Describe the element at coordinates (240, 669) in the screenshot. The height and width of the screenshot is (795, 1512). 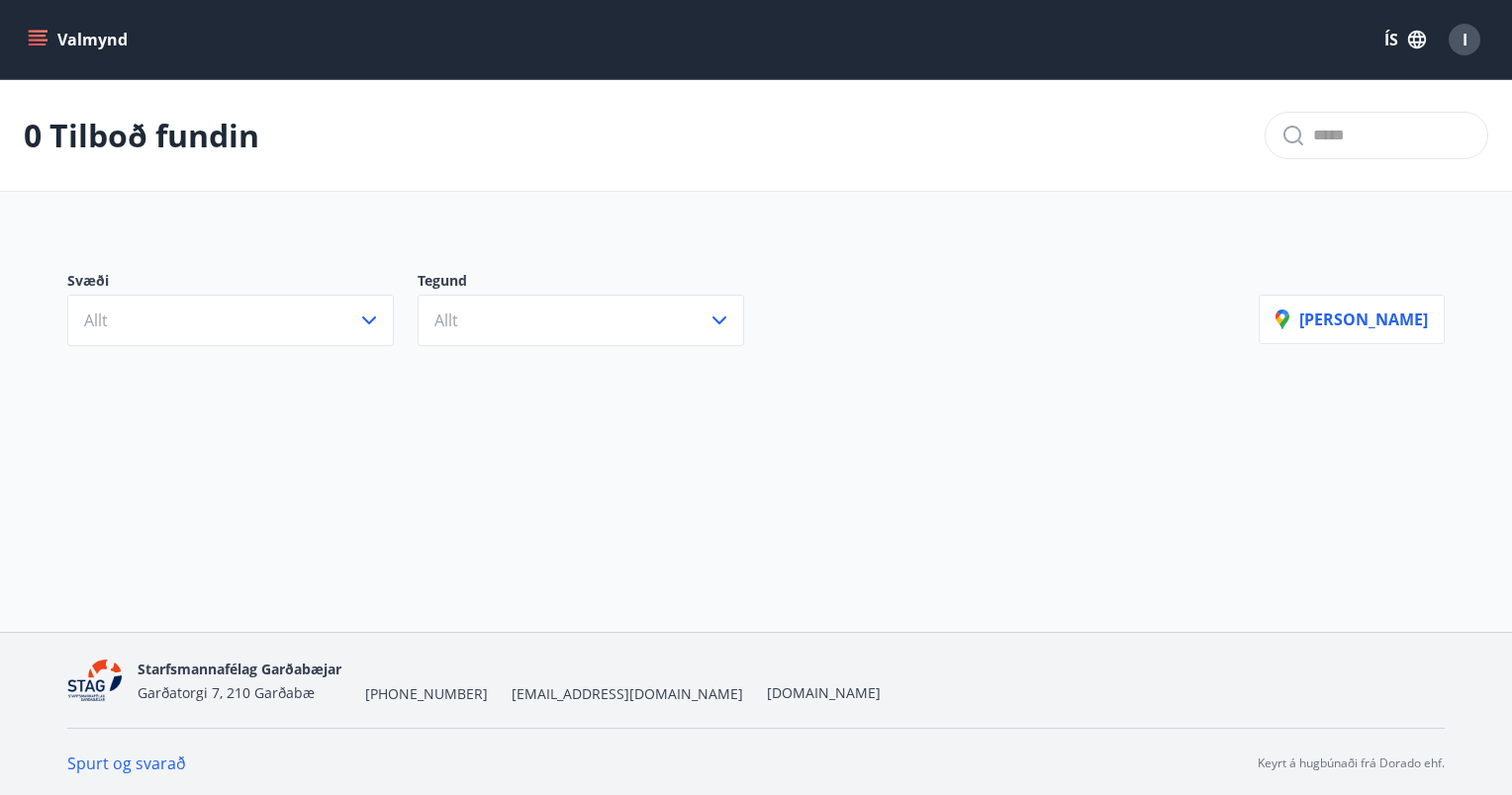
I see `span: Starfsmannafélag Garðabæjar` at that location.